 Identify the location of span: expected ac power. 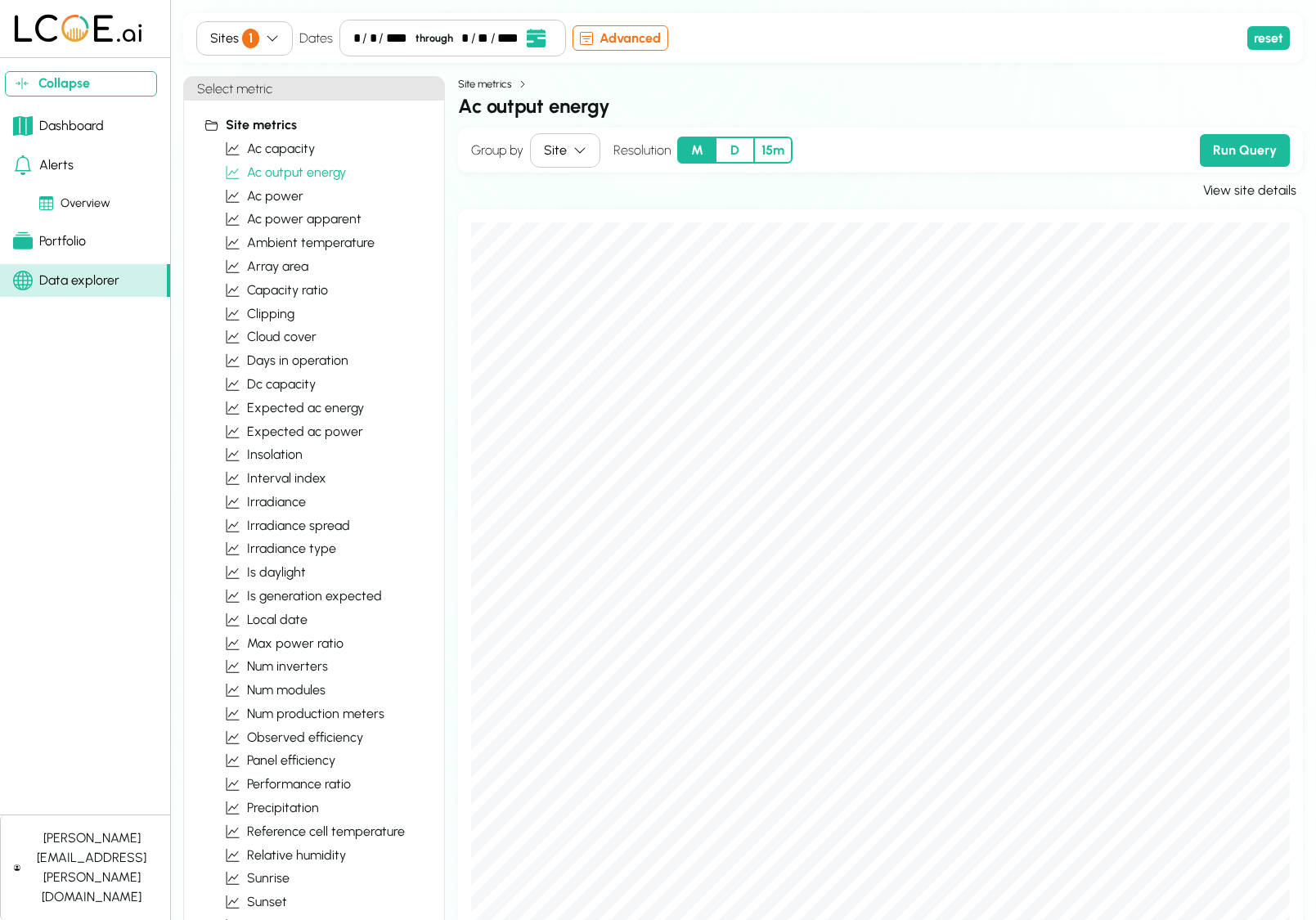
(305, 432).